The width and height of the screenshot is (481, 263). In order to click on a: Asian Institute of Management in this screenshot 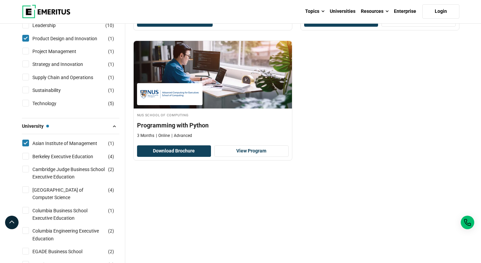, I will do `click(72, 143)`.